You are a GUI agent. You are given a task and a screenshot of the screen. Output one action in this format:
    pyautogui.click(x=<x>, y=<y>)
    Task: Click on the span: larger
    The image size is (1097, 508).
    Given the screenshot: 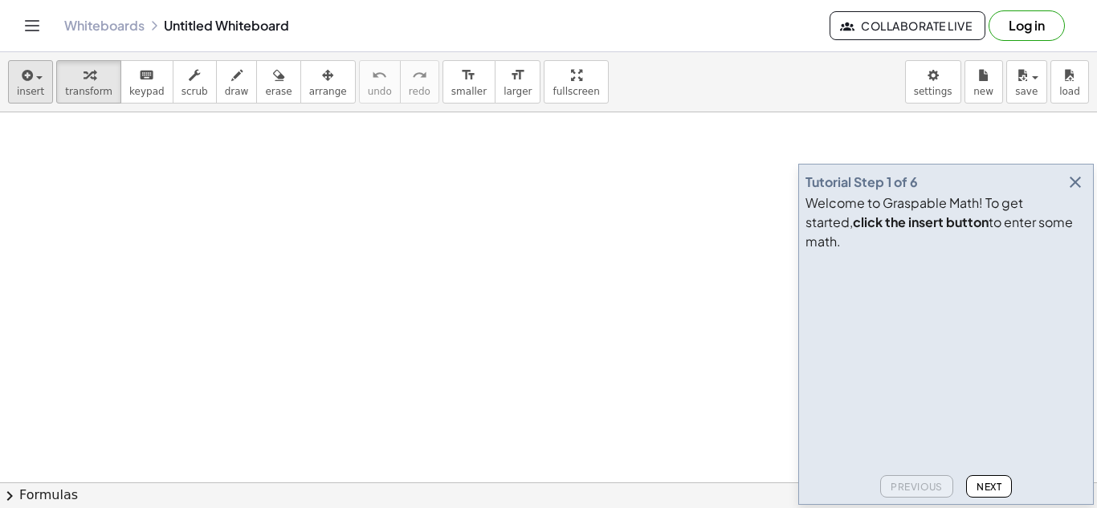 What is the action you would take?
    pyautogui.click(x=517, y=92)
    